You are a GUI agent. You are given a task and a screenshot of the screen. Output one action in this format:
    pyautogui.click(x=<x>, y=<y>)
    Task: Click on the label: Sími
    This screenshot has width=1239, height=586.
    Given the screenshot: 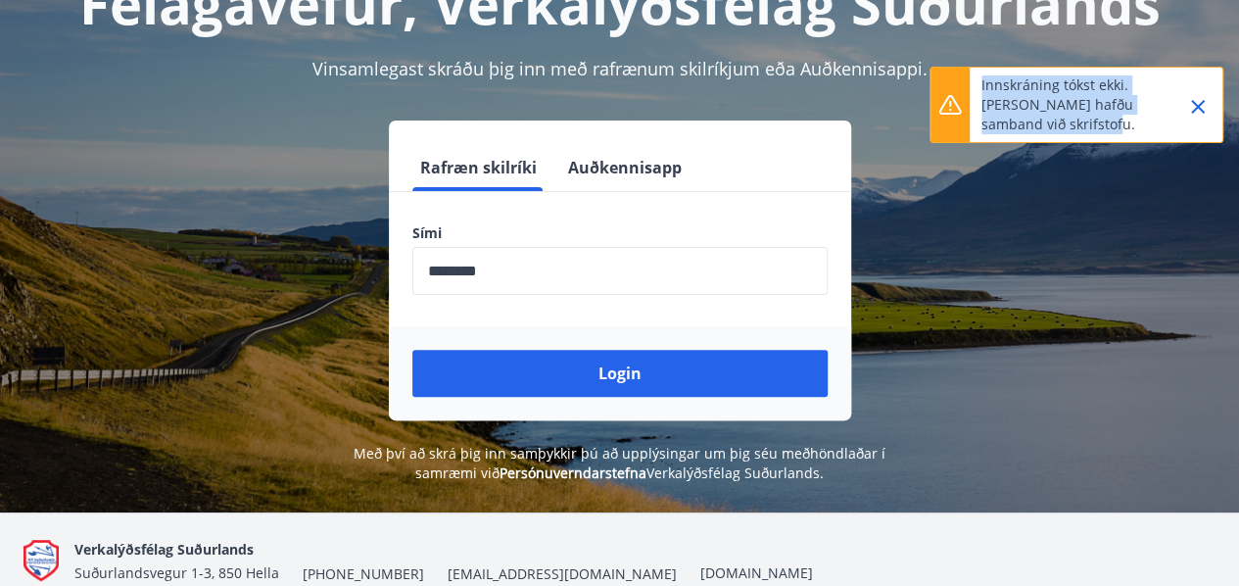 What is the action you would take?
    pyautogui.click(x=620, y=233)
    